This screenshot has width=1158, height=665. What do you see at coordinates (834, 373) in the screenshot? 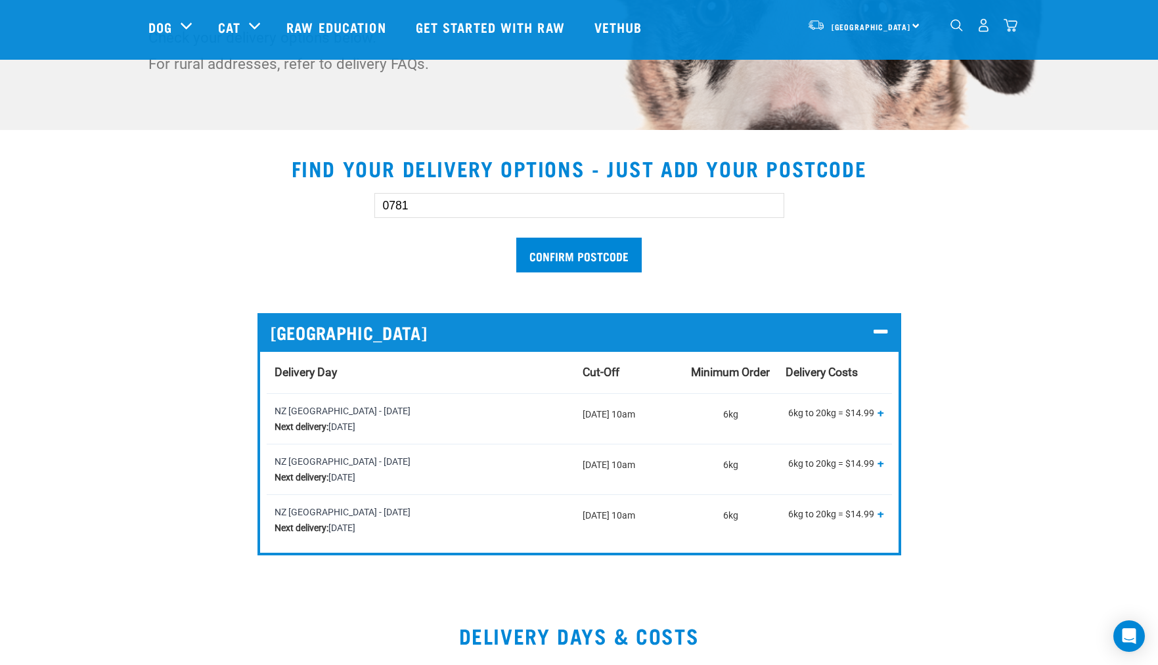
I see `th: Delivery Costs` at bounding box center [834, 373].